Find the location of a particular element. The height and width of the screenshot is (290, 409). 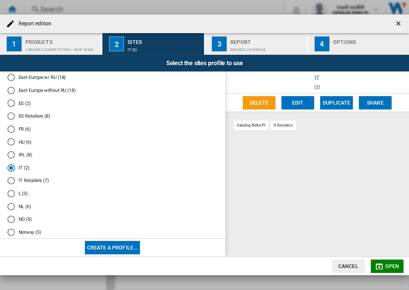

md-radio-button: L (3) is located at coordinates (112, 194).